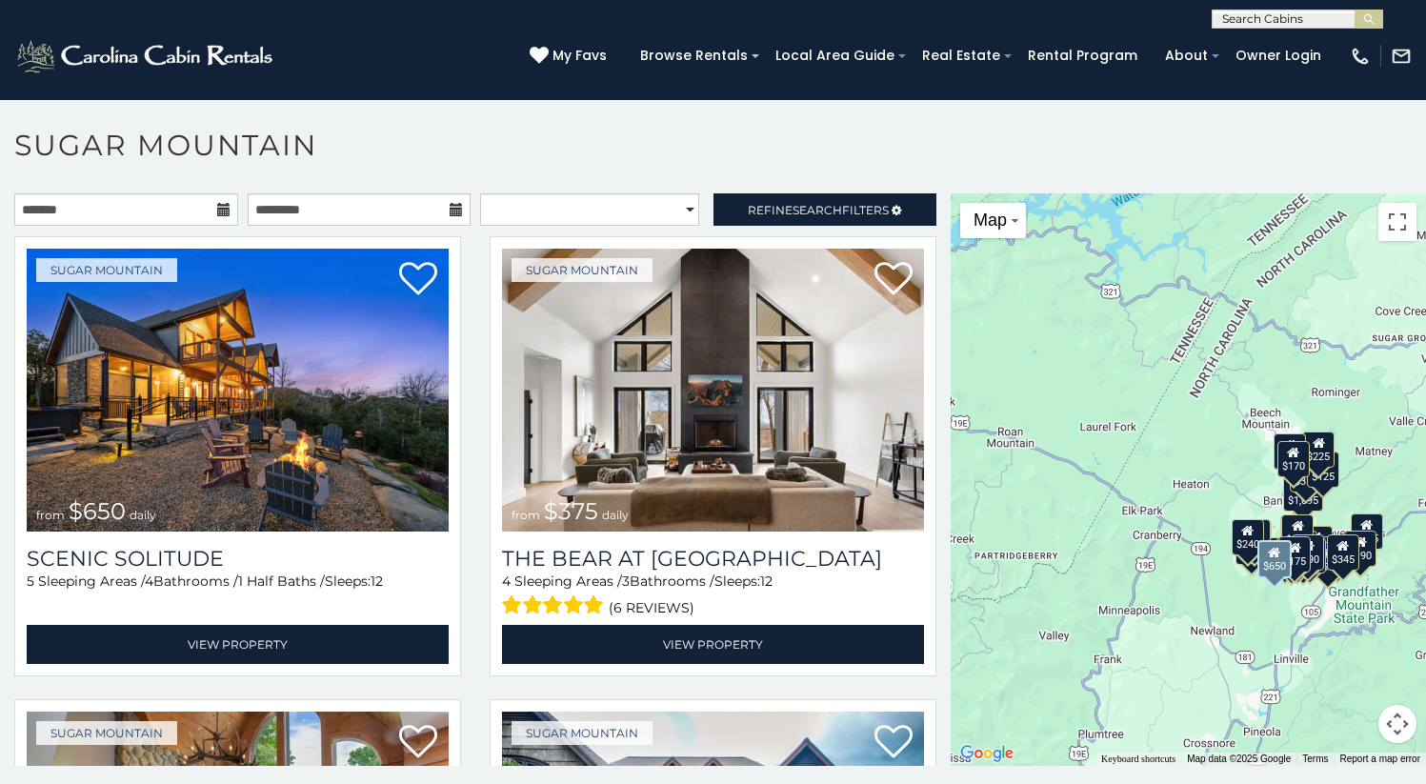 The height and width of the screenshot is (784, 1426). What do you see at coordinates (1366, 532) in the screenshot?
I see `div: $155` at bounding box center [1366, 532].